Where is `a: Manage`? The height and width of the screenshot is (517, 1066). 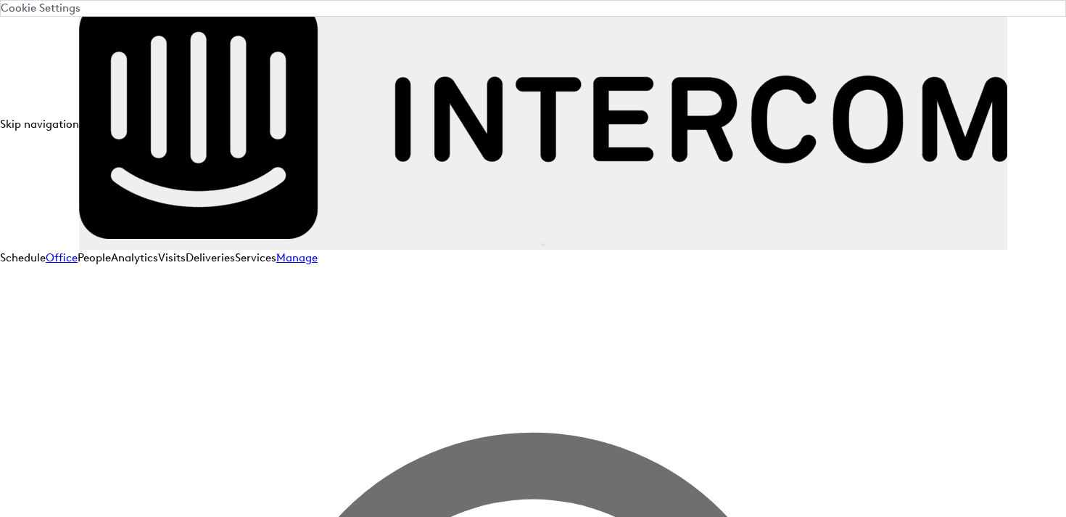
a: Manage is located at coordinates (297, 258).